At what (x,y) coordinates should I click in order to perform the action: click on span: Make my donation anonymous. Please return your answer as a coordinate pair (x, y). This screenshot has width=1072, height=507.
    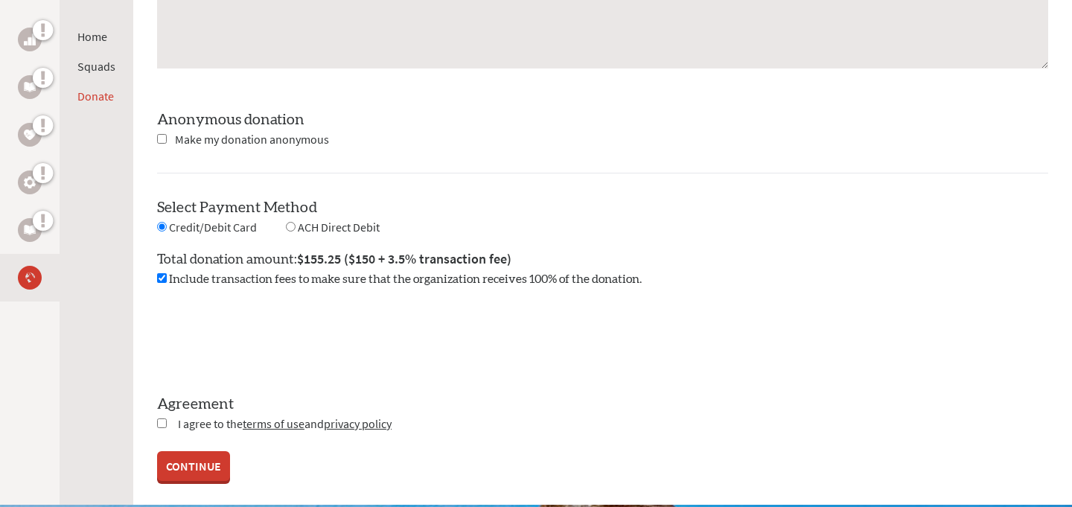
    Looking at the image, I should click on (252, 139).